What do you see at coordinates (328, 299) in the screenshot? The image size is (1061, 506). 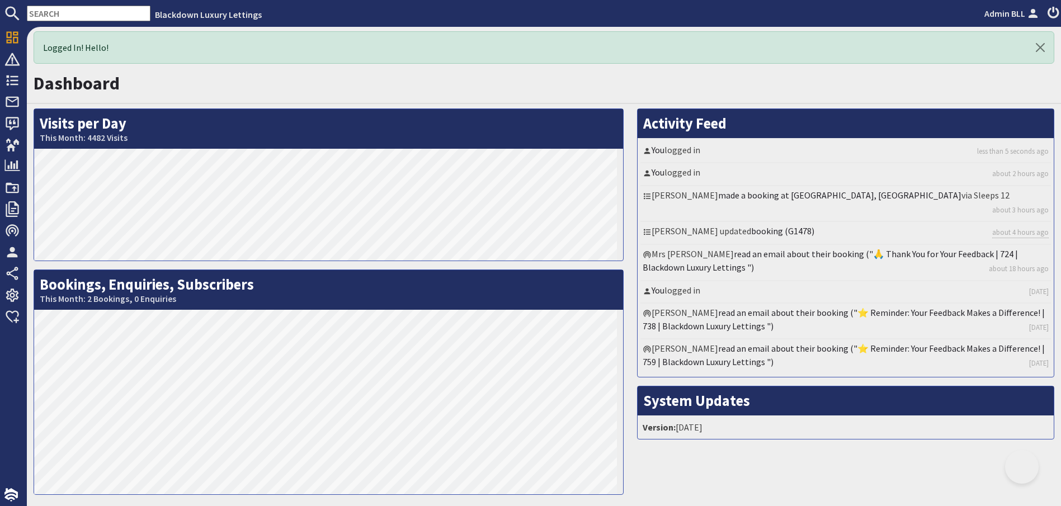 I see `small: This Month: 2 Bookings, 0 Enquiries` at bounding box center [328, 299].